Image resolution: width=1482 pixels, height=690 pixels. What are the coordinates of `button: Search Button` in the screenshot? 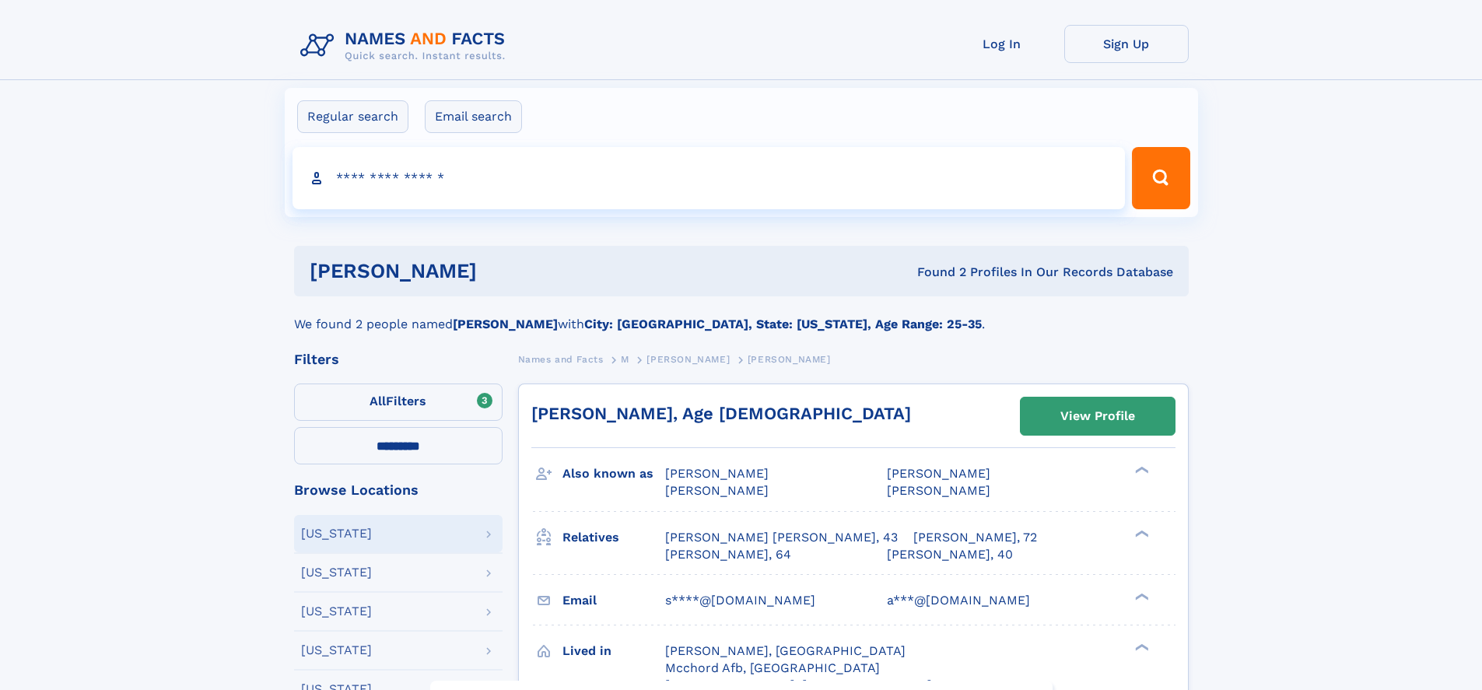 It's located at (1161, 178).